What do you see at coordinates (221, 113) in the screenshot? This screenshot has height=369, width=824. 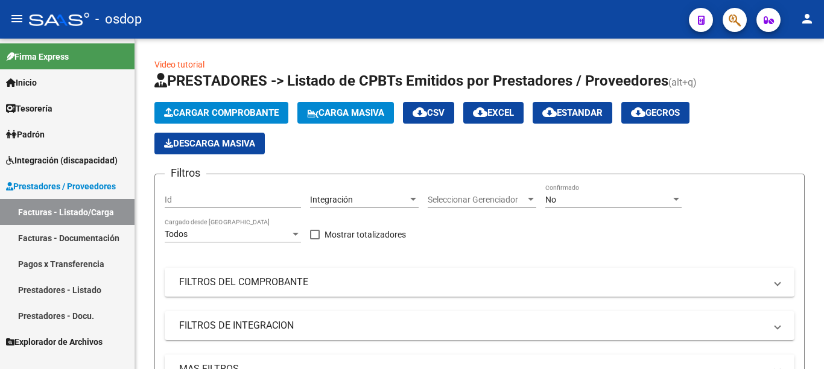 I see `button: Cargar Comprobante` at bounding box center [221, 113].